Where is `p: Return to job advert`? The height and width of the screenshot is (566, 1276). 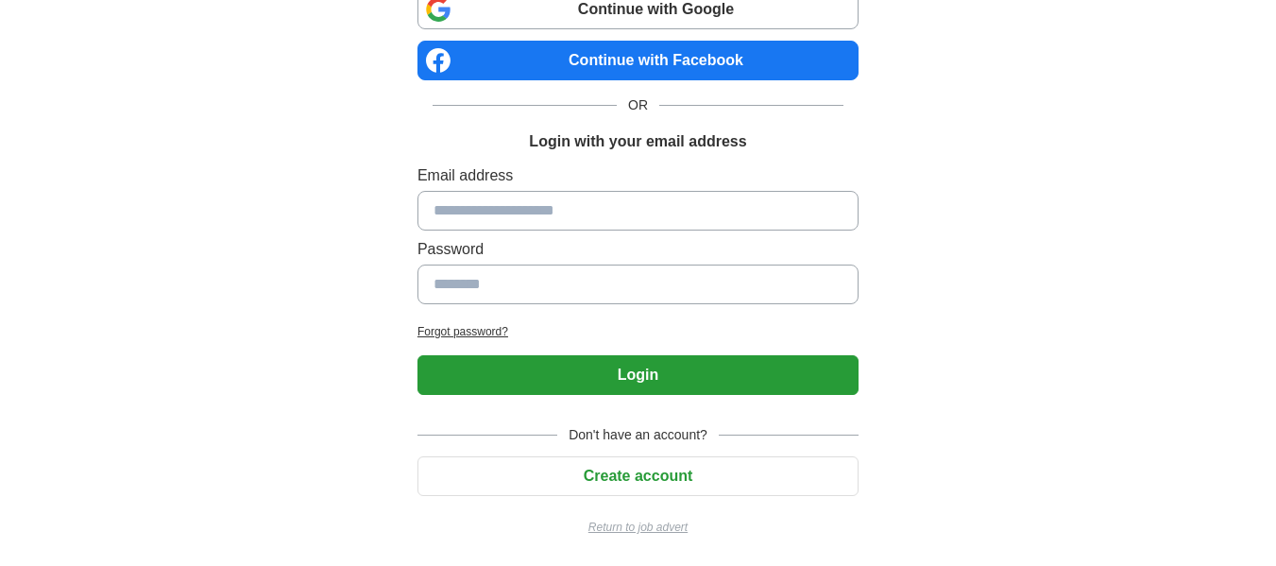
p: Return to job advert is located at coordinates (637, 527).